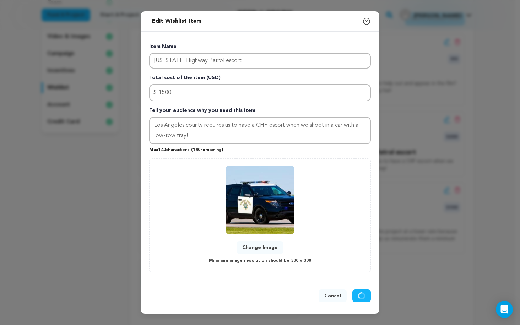 Image resolution: width=520 pixels, height=325 pixels. I want to click on div: Open Intercom Messenger, so click(504, 309).